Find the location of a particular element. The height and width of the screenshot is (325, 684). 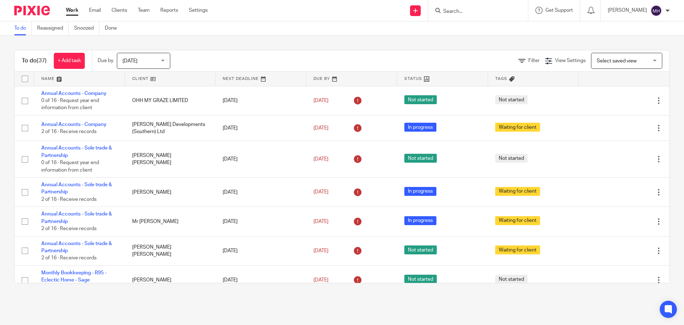

span: Filter is located at coordinates (534, 61).